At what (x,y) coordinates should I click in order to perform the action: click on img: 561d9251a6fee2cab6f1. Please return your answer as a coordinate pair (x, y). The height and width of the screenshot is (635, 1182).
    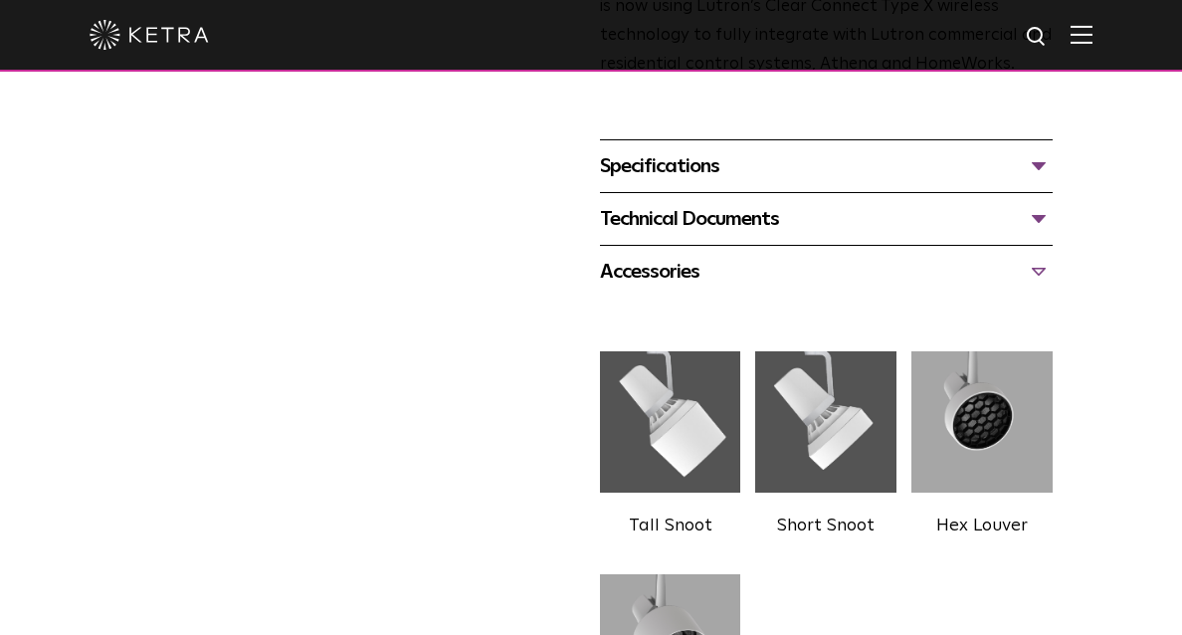
    Looking at the image, I should click on (671, 422).